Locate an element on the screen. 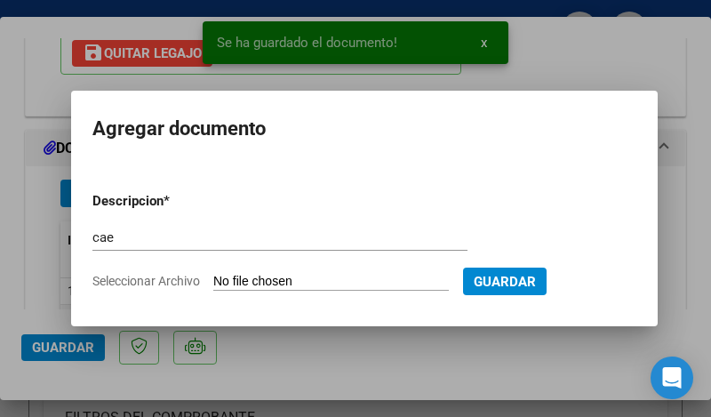 This screenshot has width=711, height=417. h2: Agregar documento is located at coordinates (364, 129).